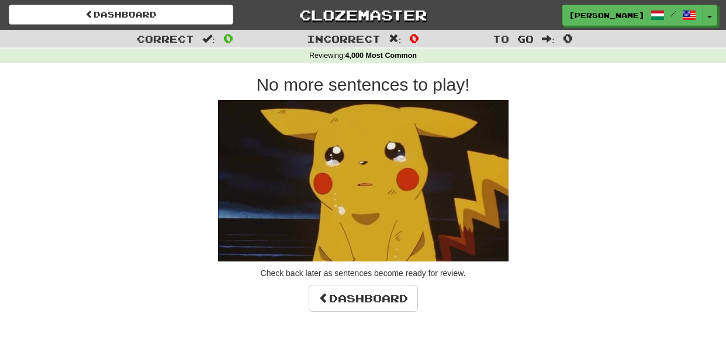 This screenshot has width=726, height=348. What do you see at coordinates (344, 39) in the screenshot?
I see `span: Incorrect` at bounding box center [344, 39].